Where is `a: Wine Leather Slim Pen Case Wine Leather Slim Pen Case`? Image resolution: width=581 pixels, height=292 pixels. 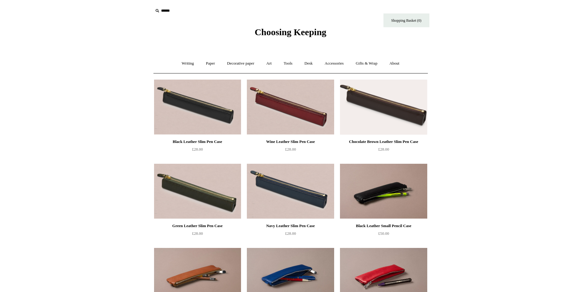 a: Wine Leather Slim Pen Case Wine Leather Slim Pen Case is located at coordinates (291, 107).